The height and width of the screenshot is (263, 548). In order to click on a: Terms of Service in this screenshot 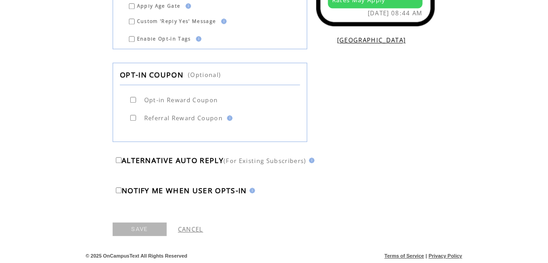, I will do `click(405, 256)`.